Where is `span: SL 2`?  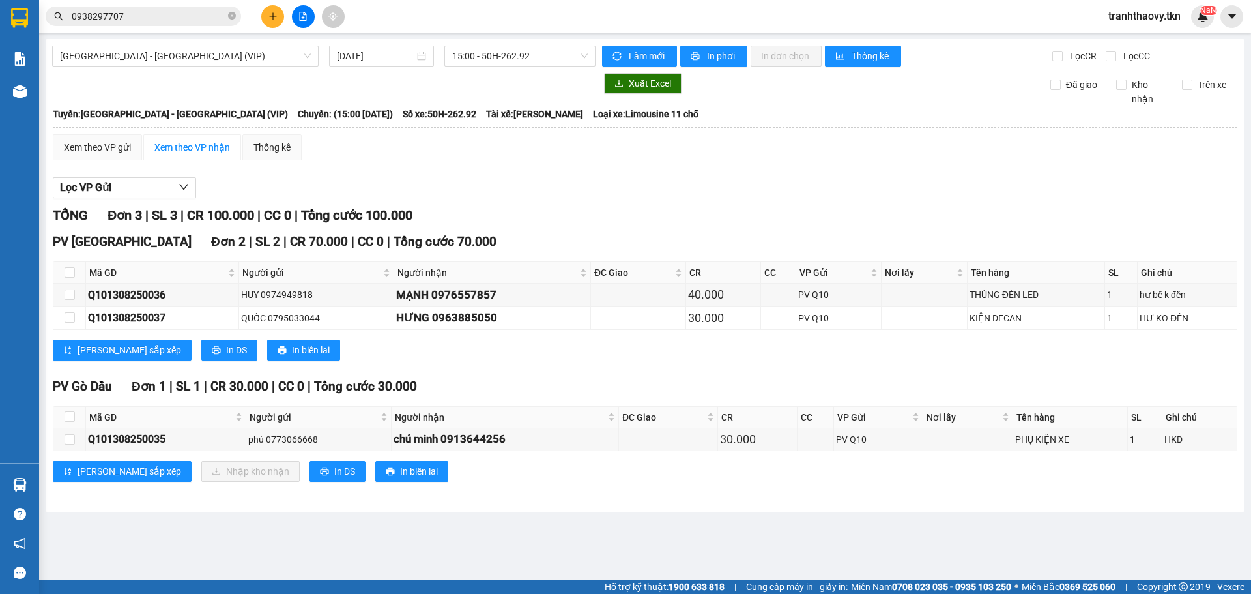
span: SL 2 is located at coordinates (268, 241).